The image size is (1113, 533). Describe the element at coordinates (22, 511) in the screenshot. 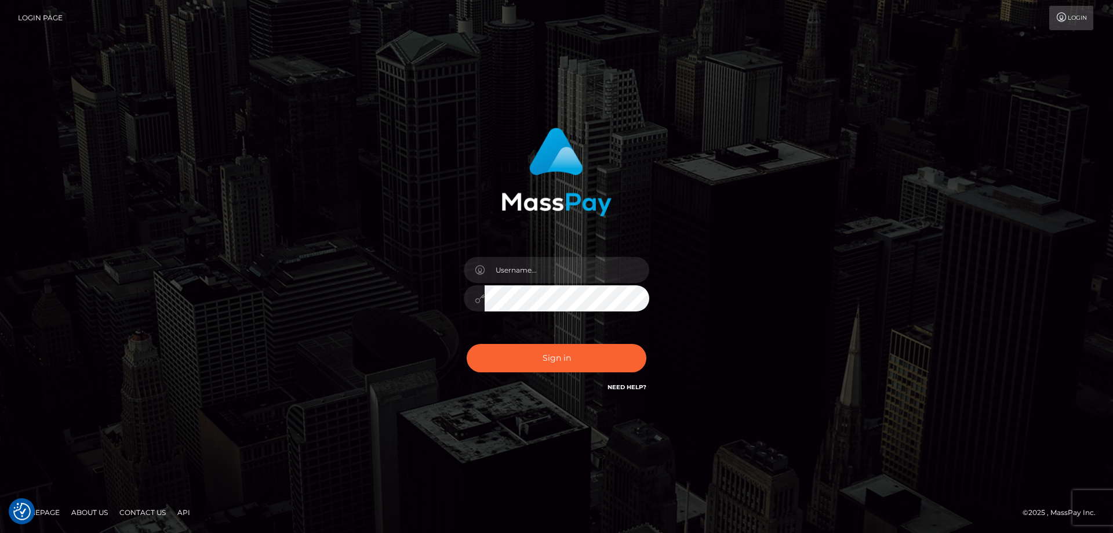

I see `img: Revisit consent button` at that location.